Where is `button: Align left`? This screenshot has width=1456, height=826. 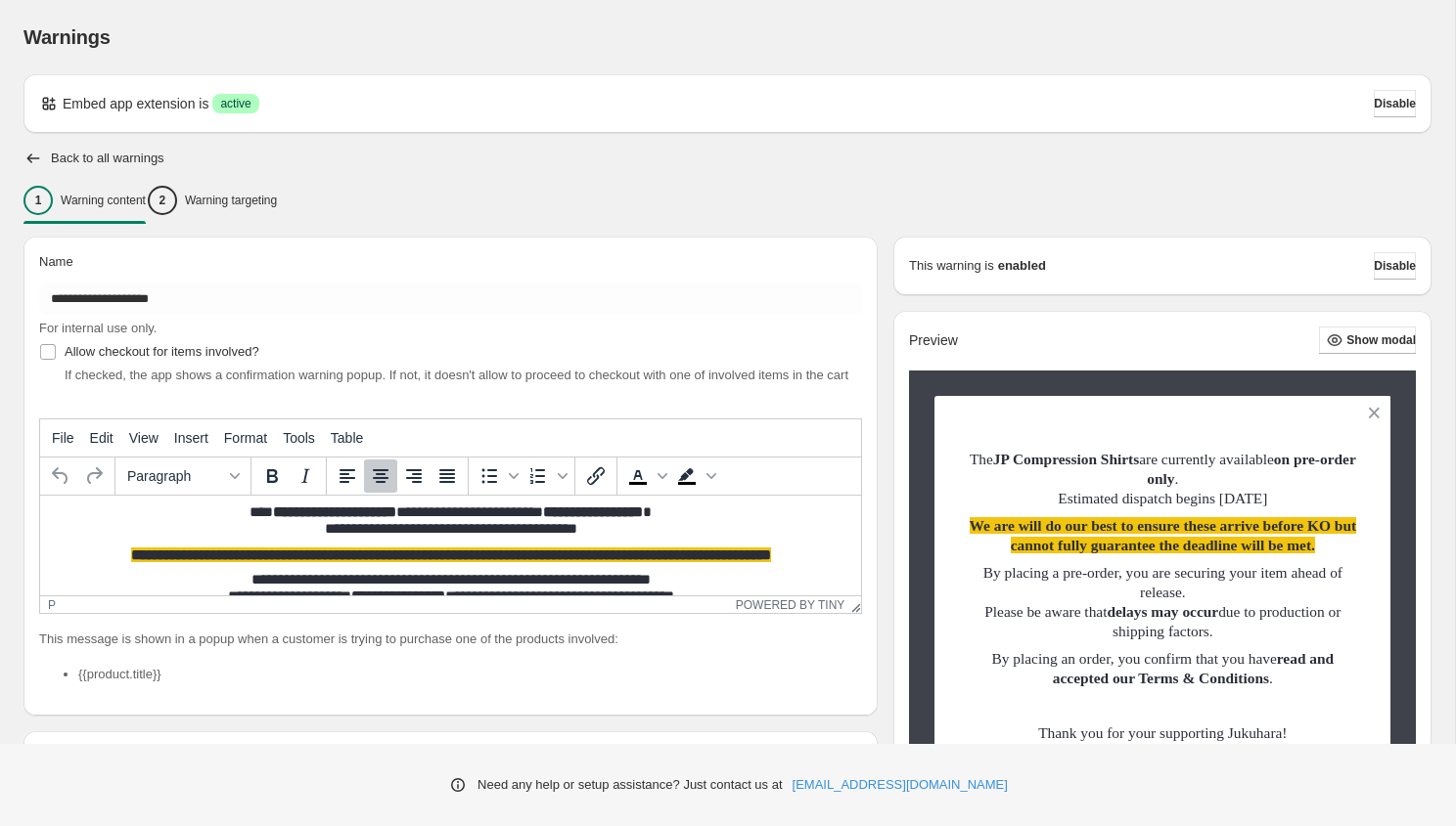
button: Align left is located at coordinates (347, 476).